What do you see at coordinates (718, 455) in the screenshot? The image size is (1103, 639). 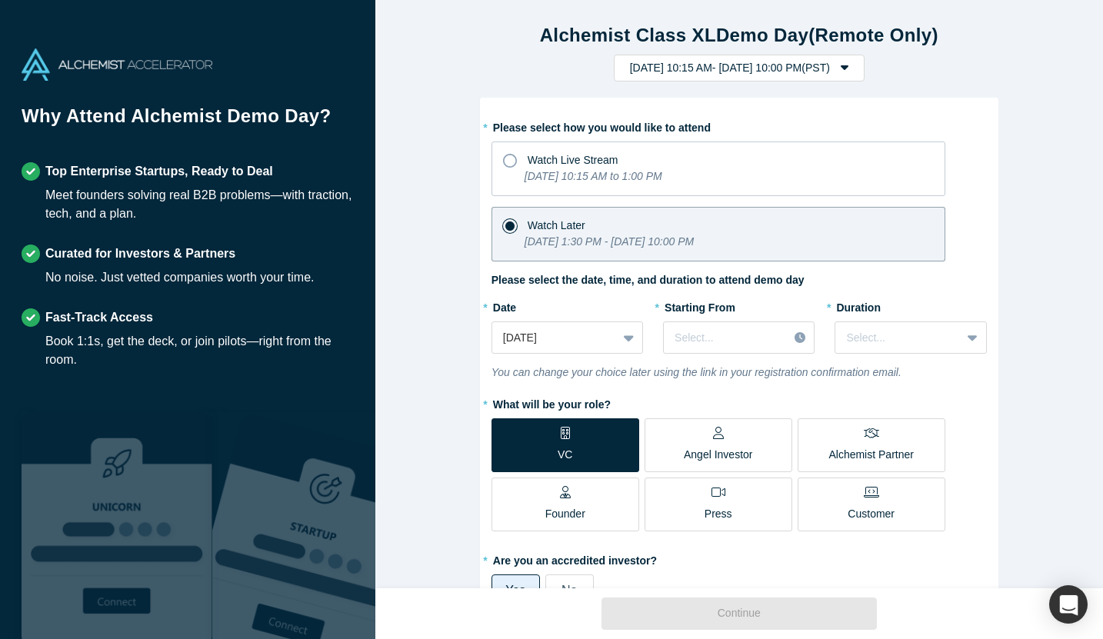 I see `p: Angel Investor` at bounding box center [718, 455].